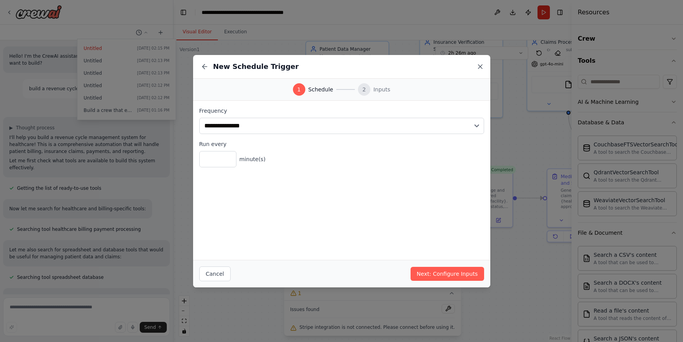 The image size is (683, 342). Describe the element at coordinates (215, 274) in the screenshot. I see `button: Cancel` at that location.